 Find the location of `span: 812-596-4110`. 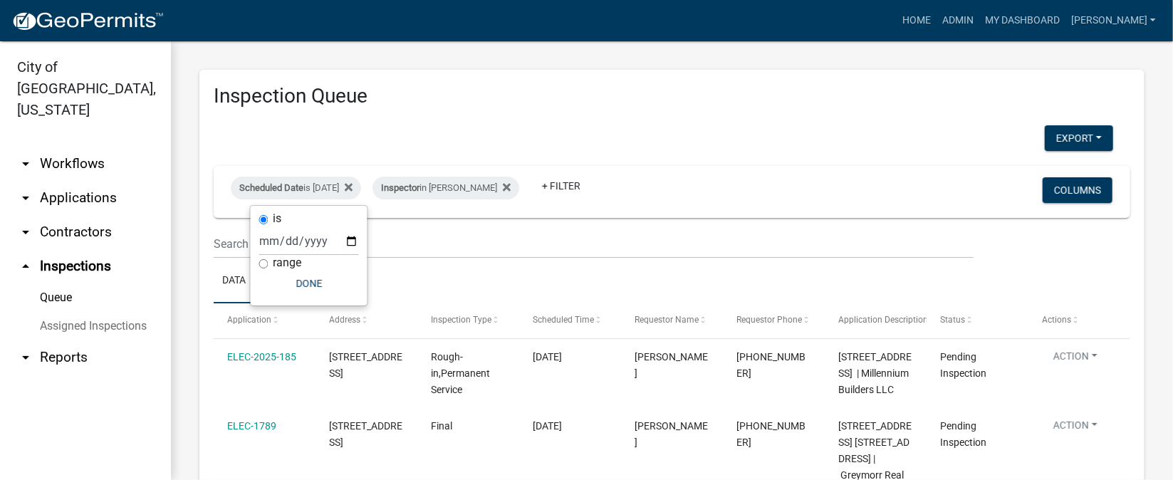

span: 812-596-4110 is located at coordinates (770, 365).